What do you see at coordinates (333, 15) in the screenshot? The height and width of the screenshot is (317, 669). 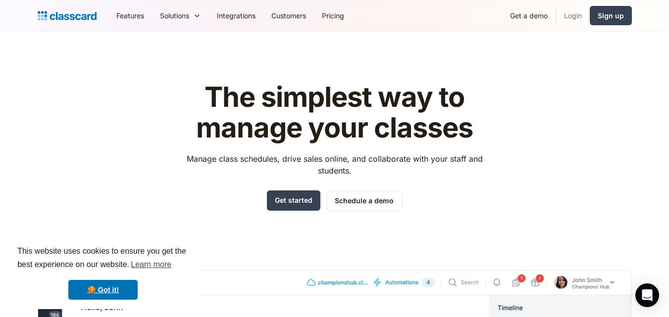 I see `a: Pricing` at bounding box center [333, 15].